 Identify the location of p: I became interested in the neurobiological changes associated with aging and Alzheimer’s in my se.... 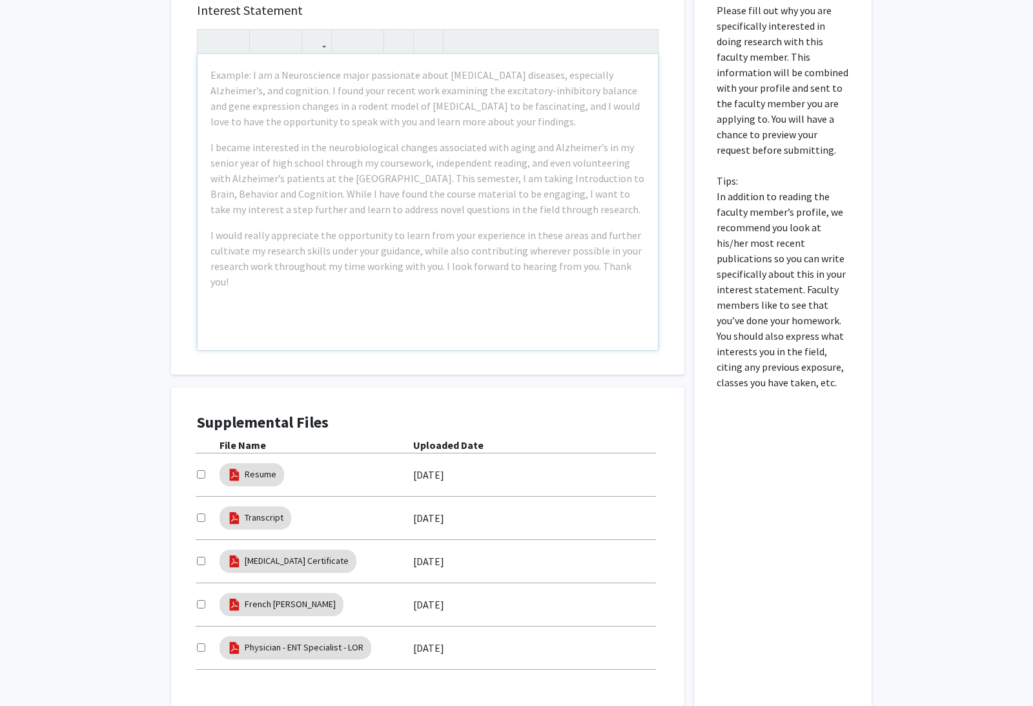
(428, 178).